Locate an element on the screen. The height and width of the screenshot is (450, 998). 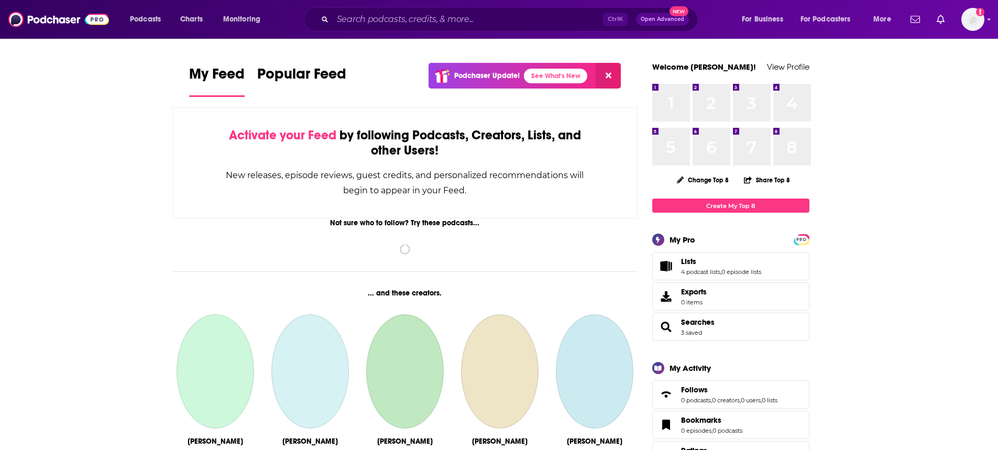
a: 3 saved is located at coordinates (692, 333).